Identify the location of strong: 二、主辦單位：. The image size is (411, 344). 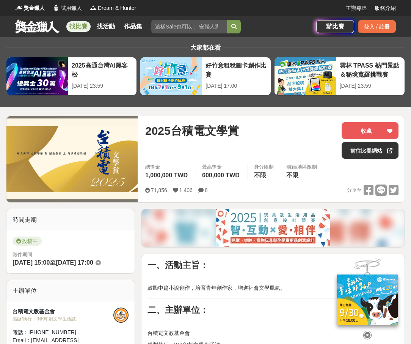
(178, 309).